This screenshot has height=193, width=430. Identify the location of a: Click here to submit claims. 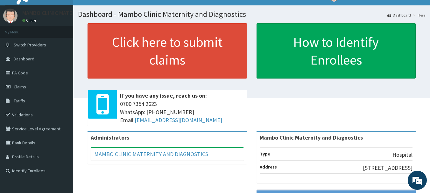
(167, 51).